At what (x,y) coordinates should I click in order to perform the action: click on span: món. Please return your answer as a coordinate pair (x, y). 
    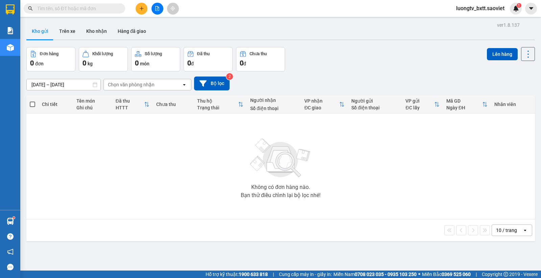
    Looking at the image, I should click on (145, 64).